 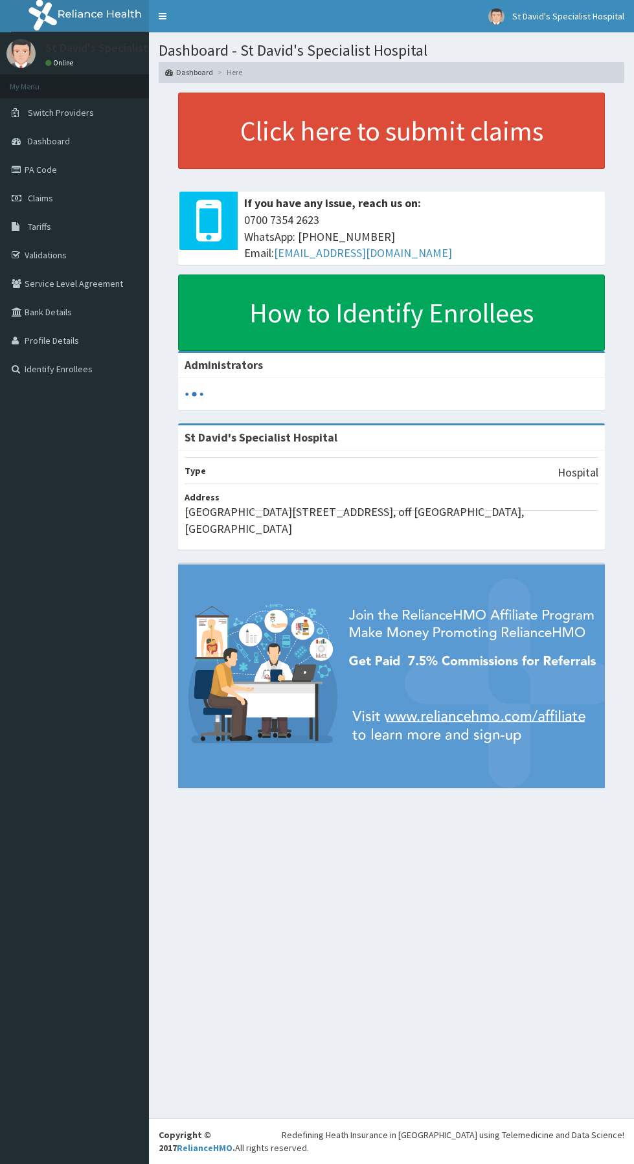 I want to click on b: Administrators, so click(x=223, y=364).